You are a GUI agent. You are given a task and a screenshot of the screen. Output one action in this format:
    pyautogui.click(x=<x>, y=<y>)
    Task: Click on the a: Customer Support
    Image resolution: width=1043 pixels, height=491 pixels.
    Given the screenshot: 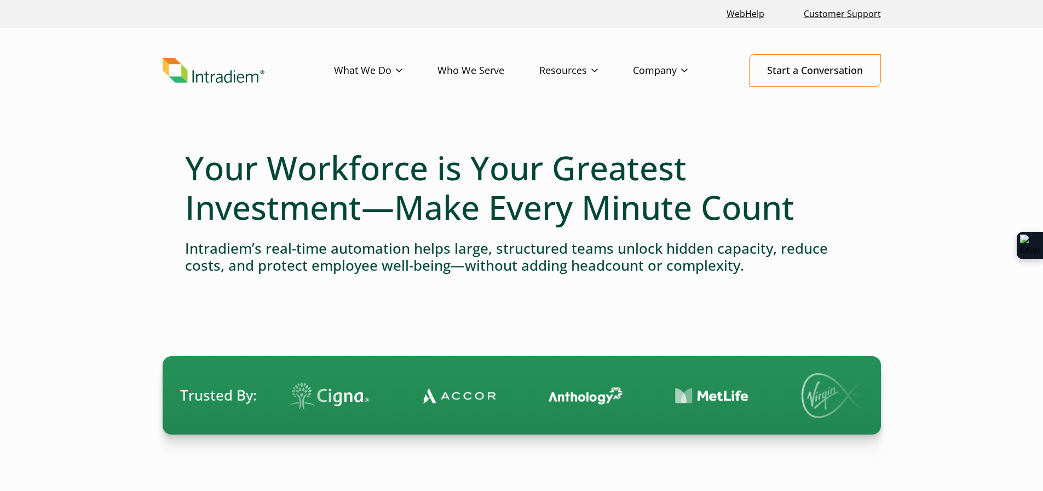 What is the action you would take?
    pyautogui.click(x=842, y=14)
    